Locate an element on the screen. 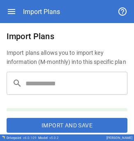 The width and height of the screenshot is (134, 141). button: Import and Save is located at coordinates (67, 125).